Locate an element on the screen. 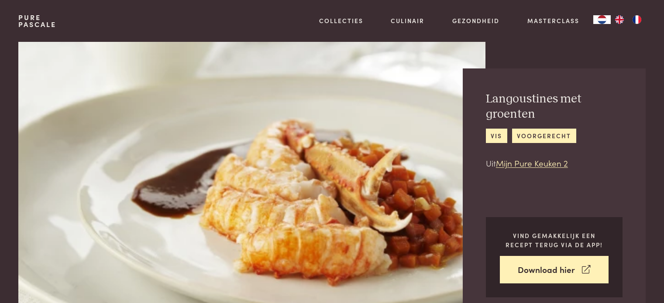 Image resolution: width=664 pixels, height=303 pixels. a: Culinair is located at coordinates (407, 21).